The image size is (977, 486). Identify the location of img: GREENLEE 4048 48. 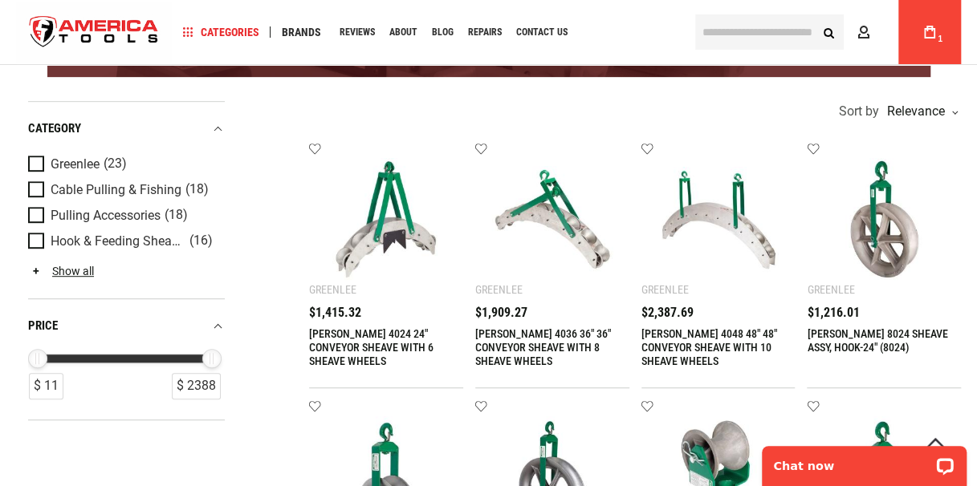
(718, 219).